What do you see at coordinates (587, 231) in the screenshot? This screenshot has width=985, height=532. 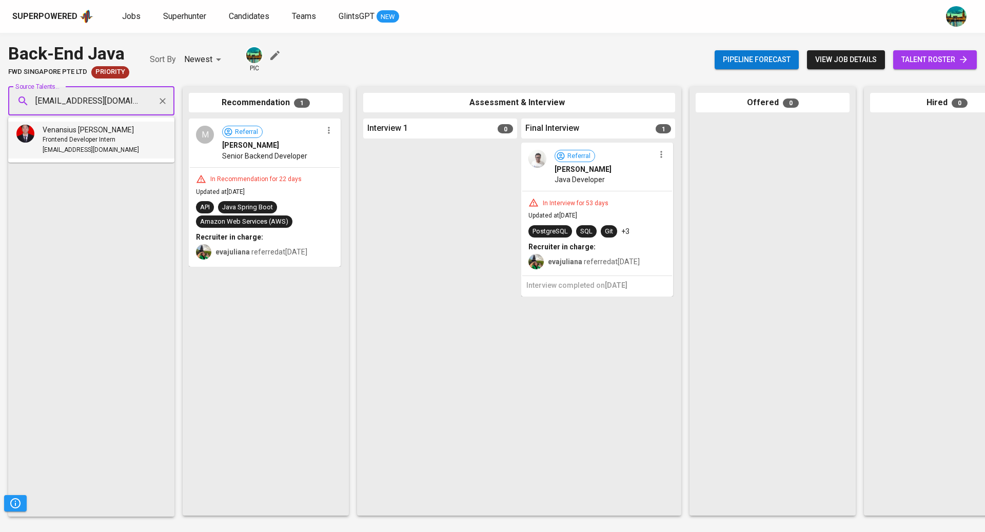 I see `div: SQL` at bounding box center [587, 231].